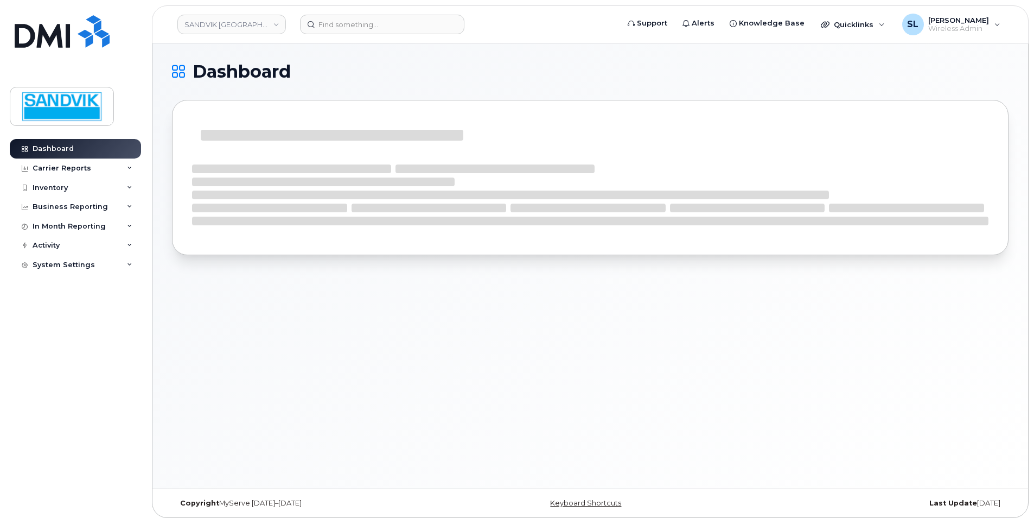 The height and width of the screenshot is (518, 1034). What do you see at coordinates (200, 503) in the screenshot?
I see `strong: Copyright` at bounding box center [200, 503].